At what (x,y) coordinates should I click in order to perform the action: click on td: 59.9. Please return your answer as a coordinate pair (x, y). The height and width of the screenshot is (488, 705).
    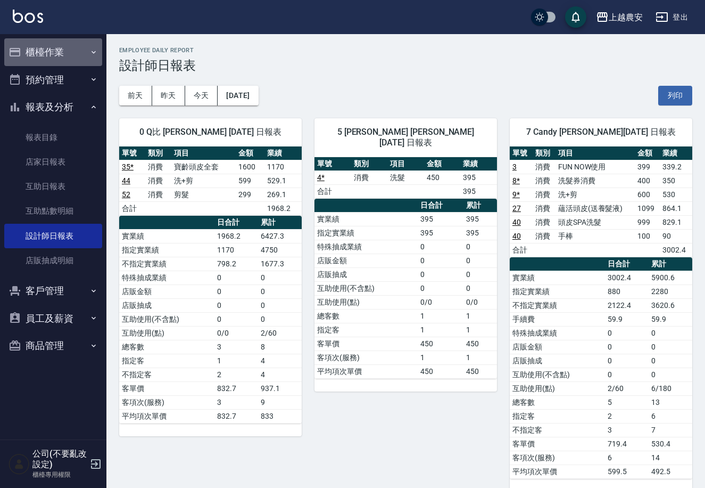
    Looking at the image, I should click on (627, 319).